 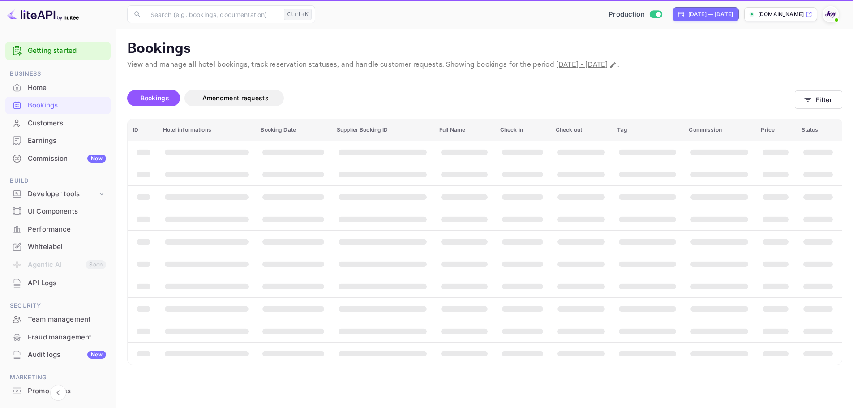 What do you see at coordinates (58, 246) in the screenshot?
I see `a: Whitelabel` at bounding box center [58, 246].